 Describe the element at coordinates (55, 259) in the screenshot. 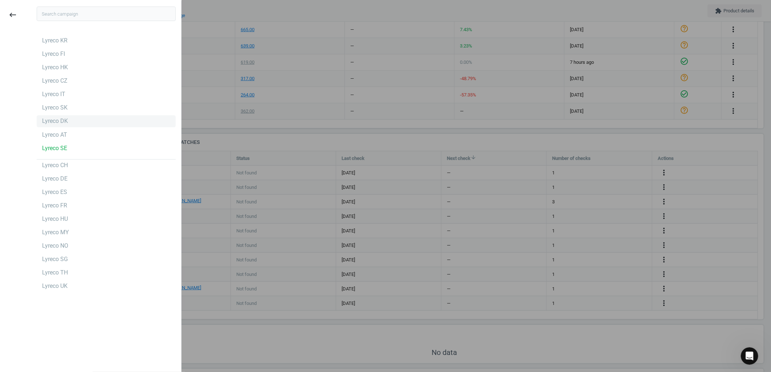

I see `div: Lyreco SG` at that location.